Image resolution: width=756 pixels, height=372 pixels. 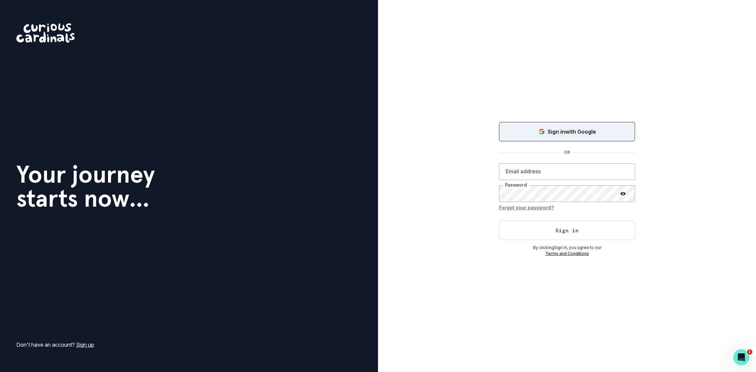 I want to click on button: Forgot your password?, so click(x=526, y=207).